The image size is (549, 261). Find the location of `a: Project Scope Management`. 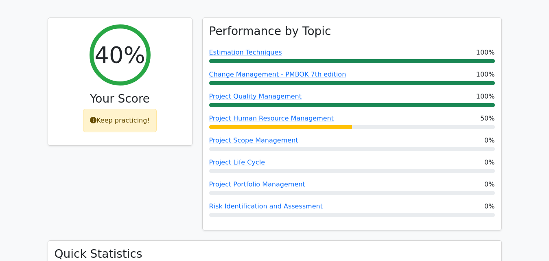

a: Project Scope Management is located at coordinates (254, 140).